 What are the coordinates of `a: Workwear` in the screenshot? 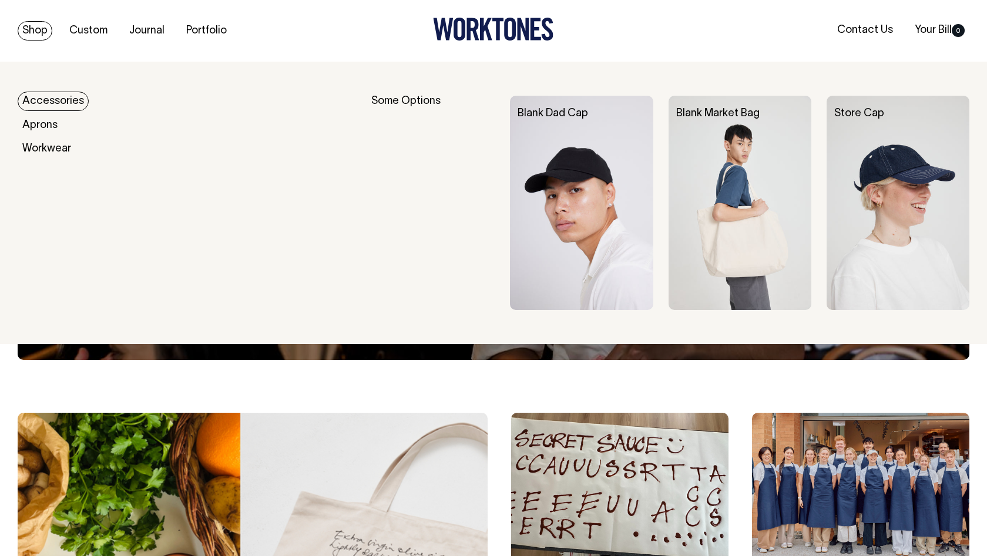 It's located at (46, 149).